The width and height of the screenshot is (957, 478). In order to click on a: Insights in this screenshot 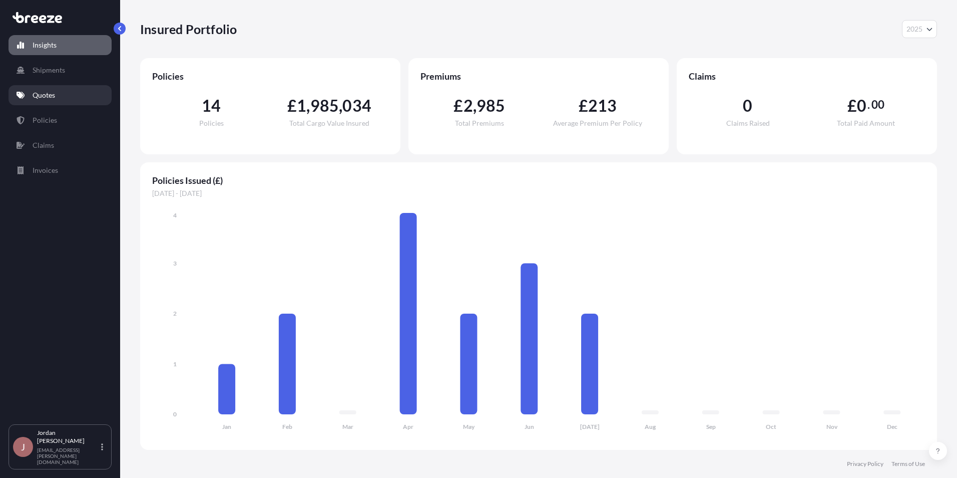, I will do `click(60, 45)`.